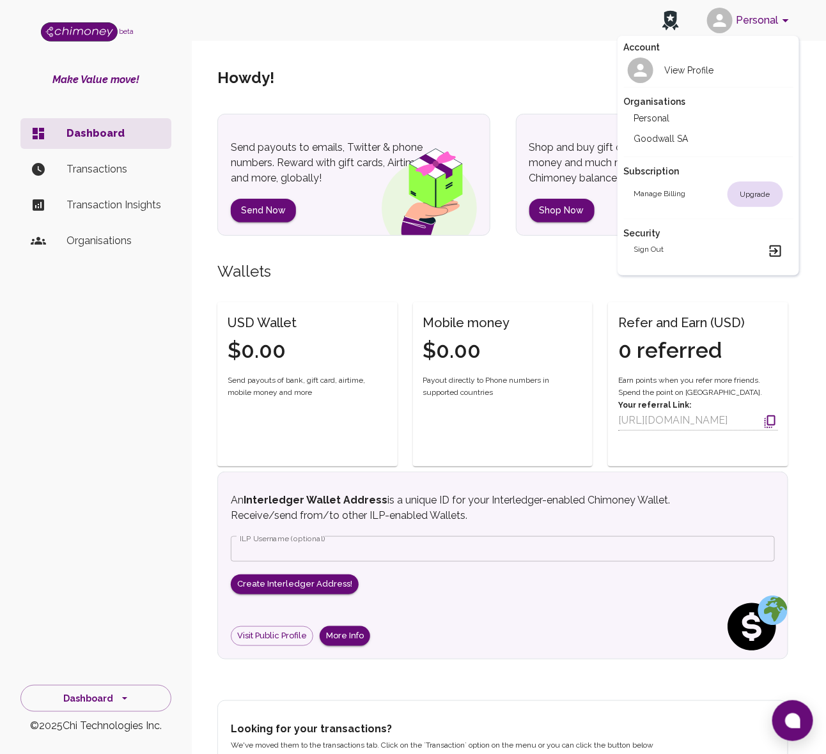 This screenshot has width=826, height=754. I want to click on button: Open chat window, so click(792, 721).